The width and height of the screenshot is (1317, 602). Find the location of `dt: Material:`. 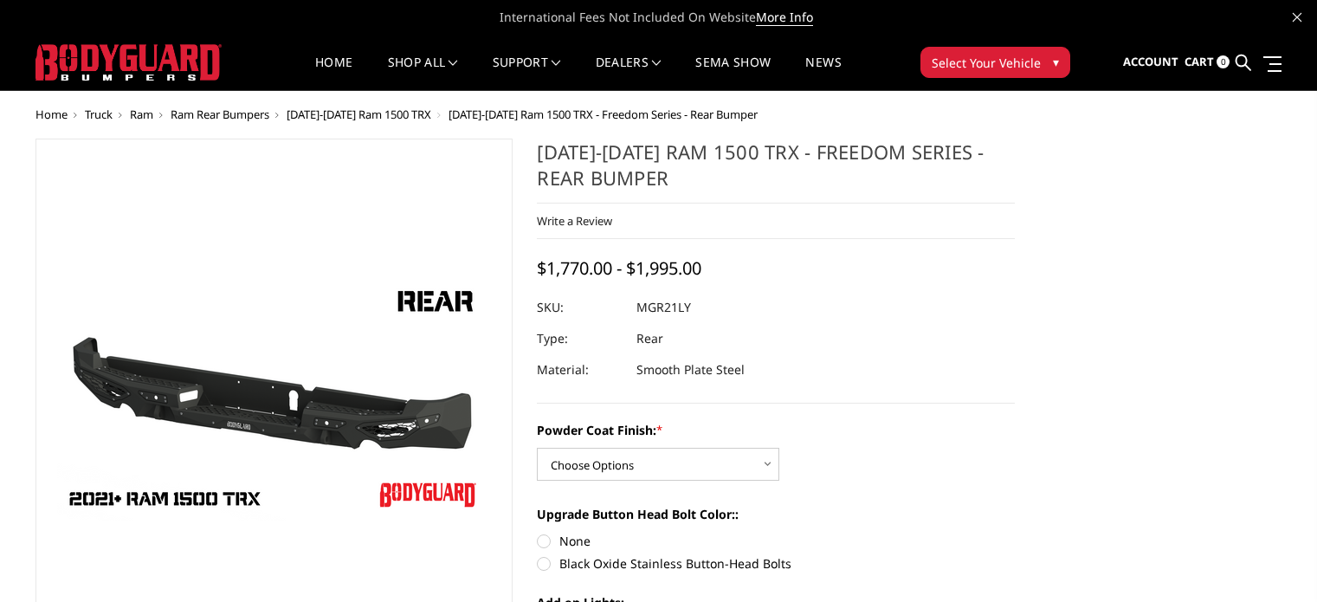

dt: Material: is located at coordinates (580, 370).